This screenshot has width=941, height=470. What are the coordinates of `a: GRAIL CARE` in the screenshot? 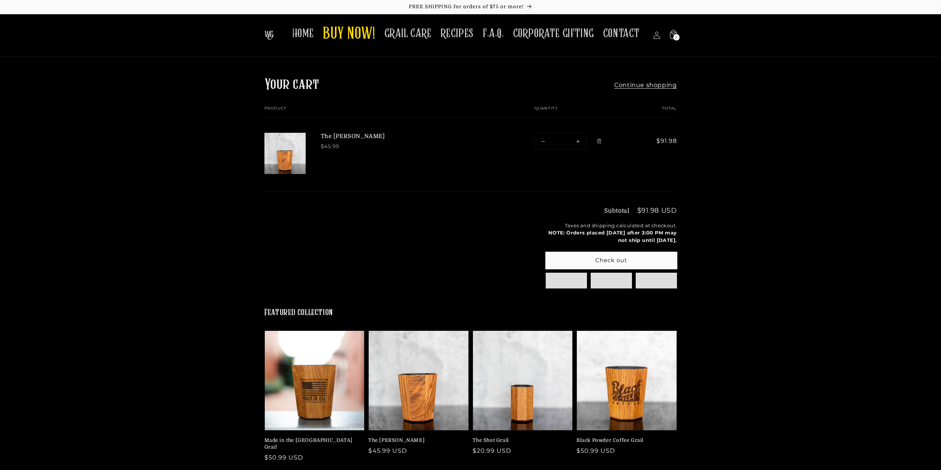 It's located at (408, 33).